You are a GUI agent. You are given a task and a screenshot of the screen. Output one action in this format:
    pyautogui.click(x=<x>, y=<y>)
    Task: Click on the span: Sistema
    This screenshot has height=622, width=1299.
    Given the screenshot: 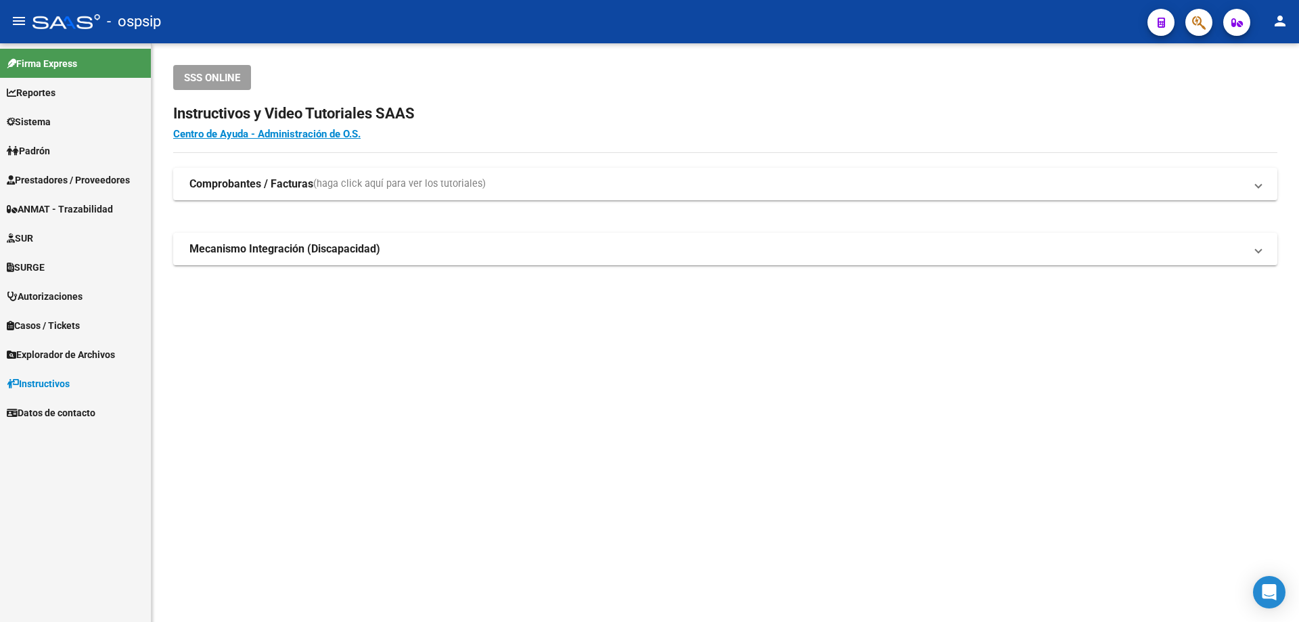 What is the action you would take?
    pyautogui.click(x=28, y=122)
    